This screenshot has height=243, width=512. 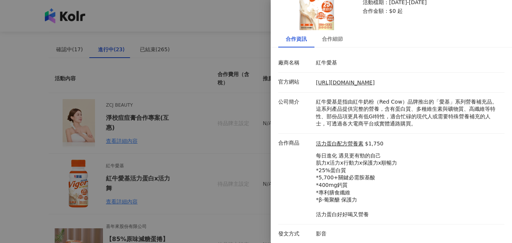 I want to click on a: 活力蛋白配方營養素, so click(x=340, y=144).